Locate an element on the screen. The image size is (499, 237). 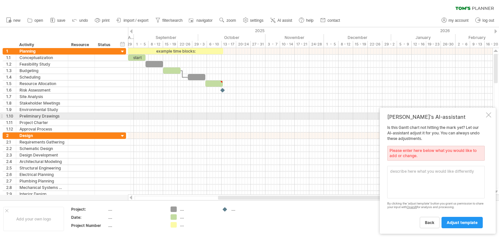
div: 19 - 23 is located at coordinates (434, 44).